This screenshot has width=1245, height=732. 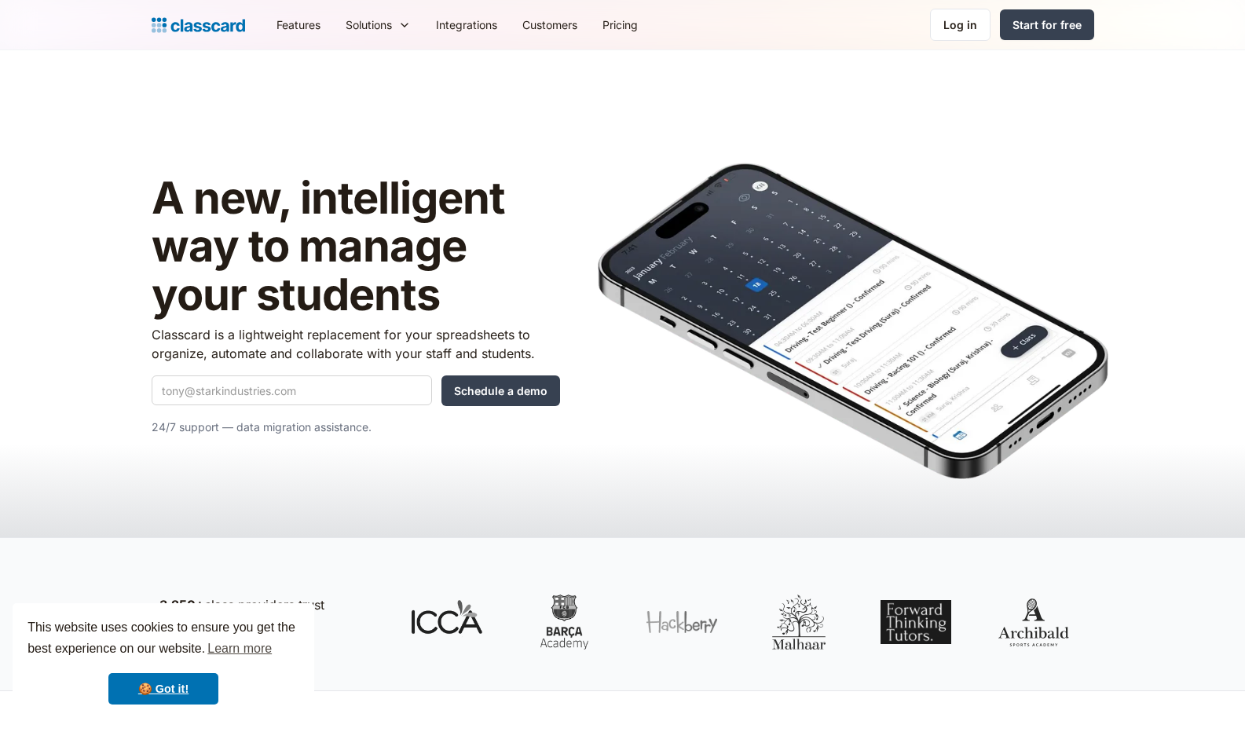 What do you see at coordinates (270, 614) in the screenshot?
I see `p: class providers trust Classcard` at bounding box center [270, 614].